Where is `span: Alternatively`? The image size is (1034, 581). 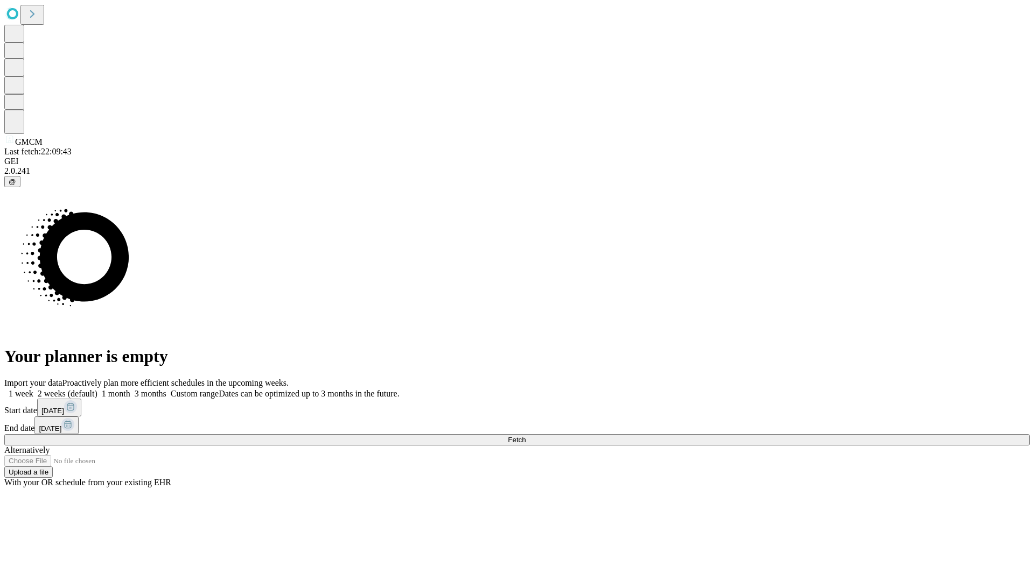
span: Alternatively is located at coordinates (27, 450).